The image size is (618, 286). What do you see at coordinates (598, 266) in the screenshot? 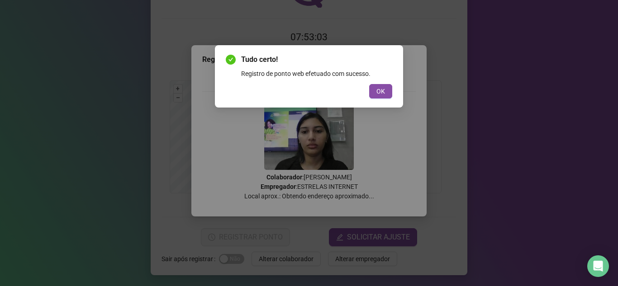
I see `div: Open Intercom Messenger` at bounding box center [598, 266].